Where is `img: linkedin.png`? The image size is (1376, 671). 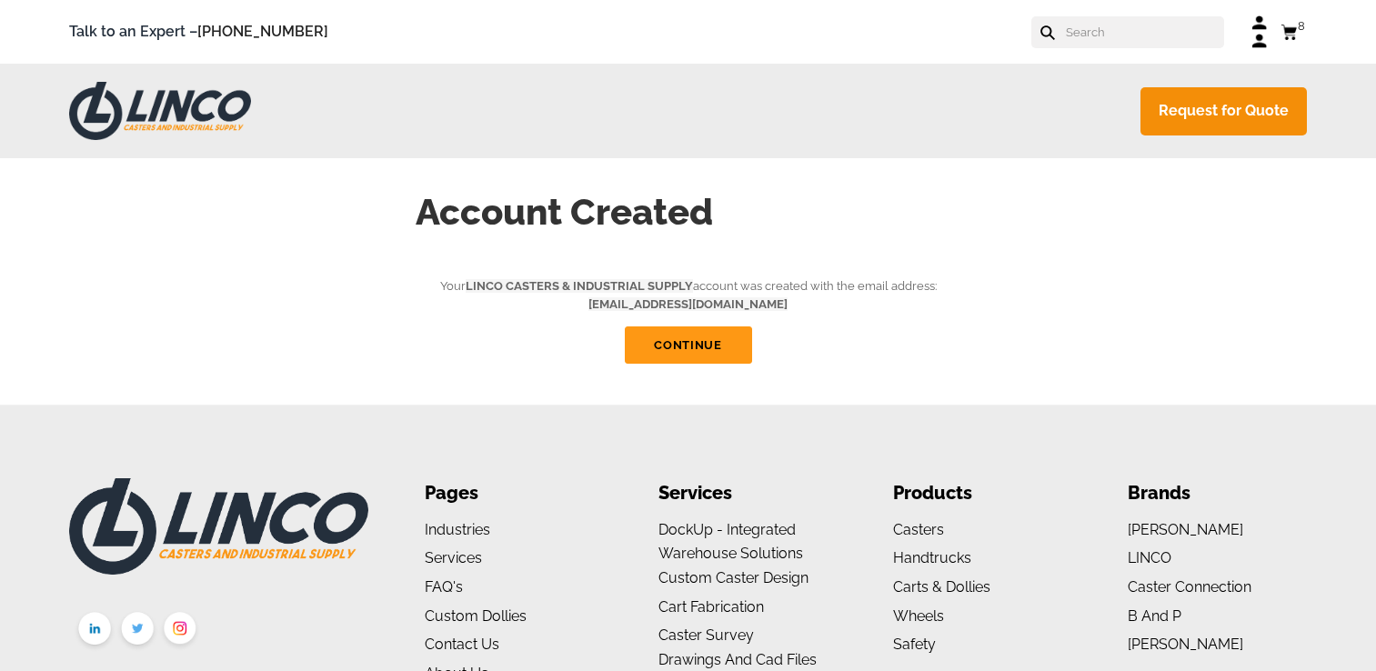
img: linkedin.png is located at coordinates (95, 631).